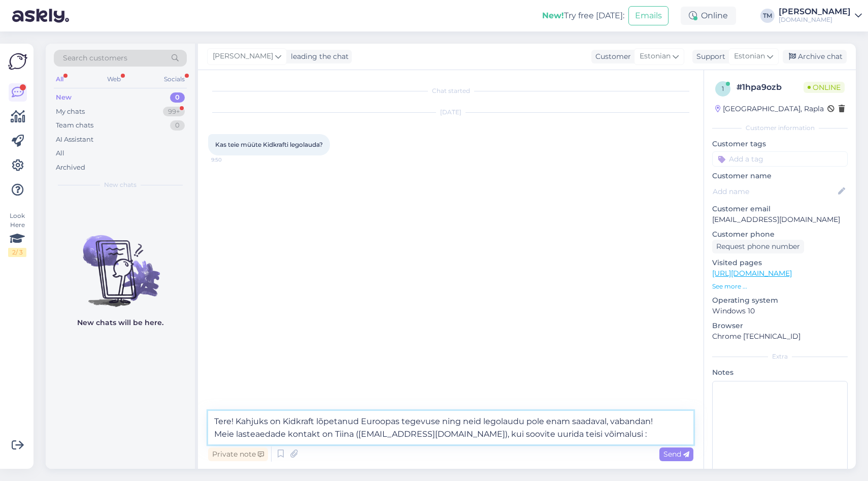  Describe the element at coordinates (120, 263) in the screenshot. I see `img: No chats` at that location.